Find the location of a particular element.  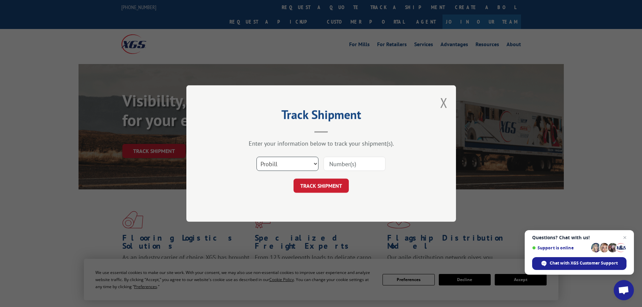

button: Close modal is located at coordinates (444, 102).